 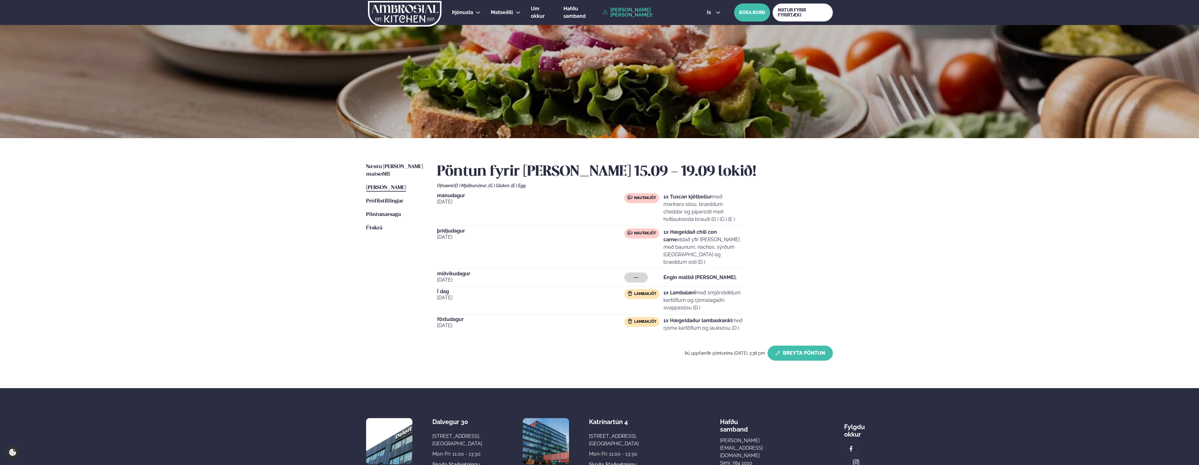 I want to click on span: föstudagur, so click(x=531, y=320).